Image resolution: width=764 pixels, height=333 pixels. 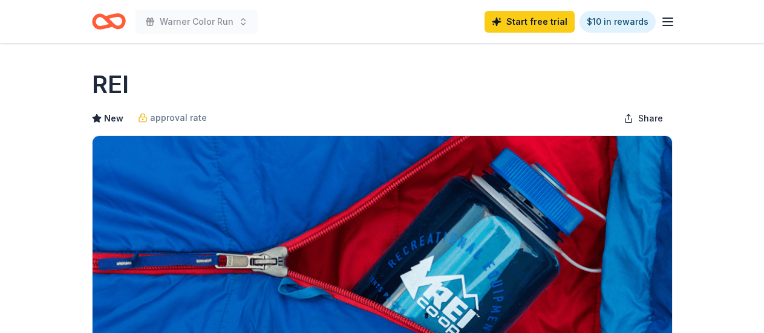 I want to click on a: Home, so click(x=109, y=21).